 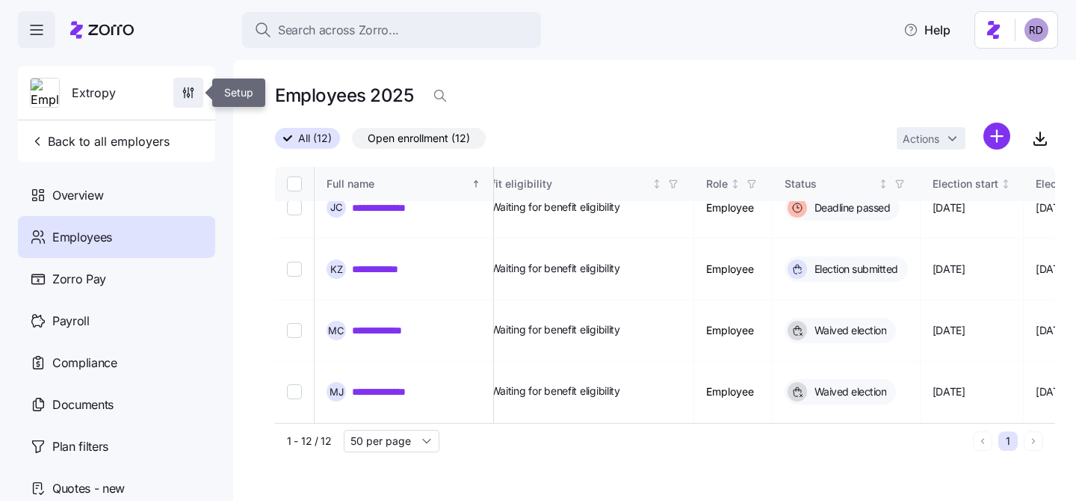 I want to click on button: Search across Zorro..., so click(x=392, y=30).